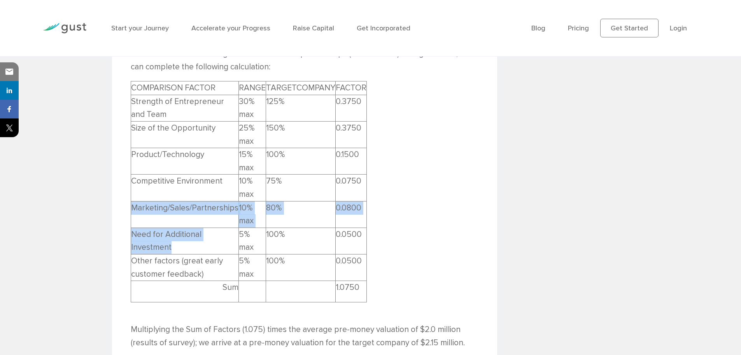 The height and width of the screenshot is (355, 741). Describe the element at coordinates (305, 335) in the screenshot. I see `p: Multiplying the Sum of Factors (1.075) times the average pre-money valuation of $2.0 million (res...` at that location.